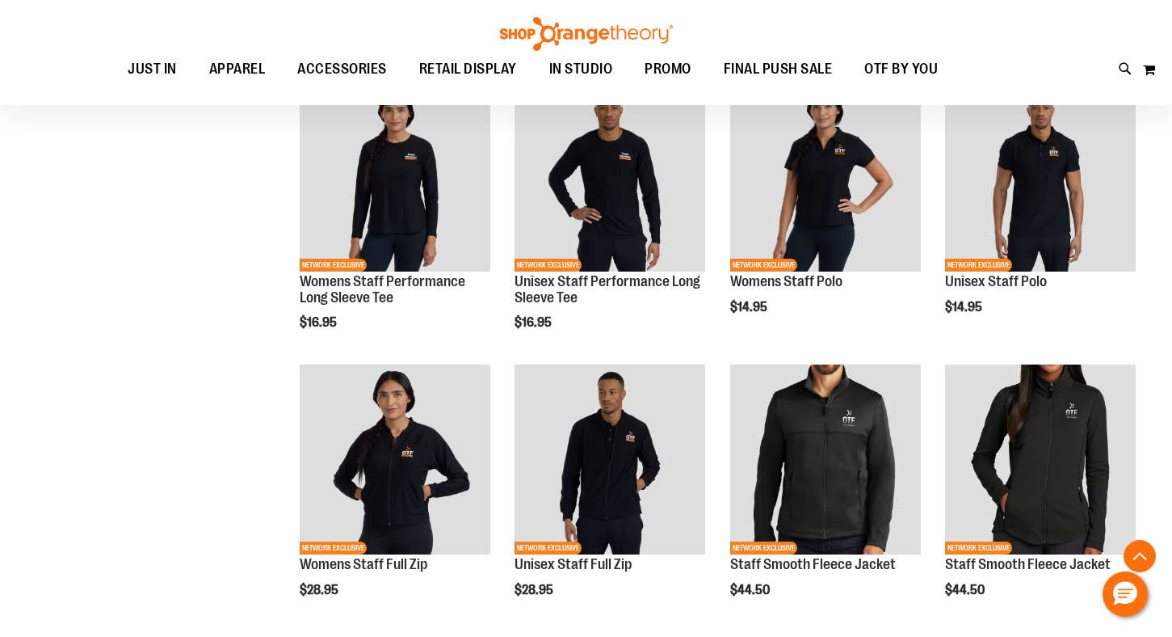 The height and width of the screenshot is (637, 1172). Describe the element at coordinates (468, 69) in the screenshot. I see `span: RETAIL DISPLAY` at that location.